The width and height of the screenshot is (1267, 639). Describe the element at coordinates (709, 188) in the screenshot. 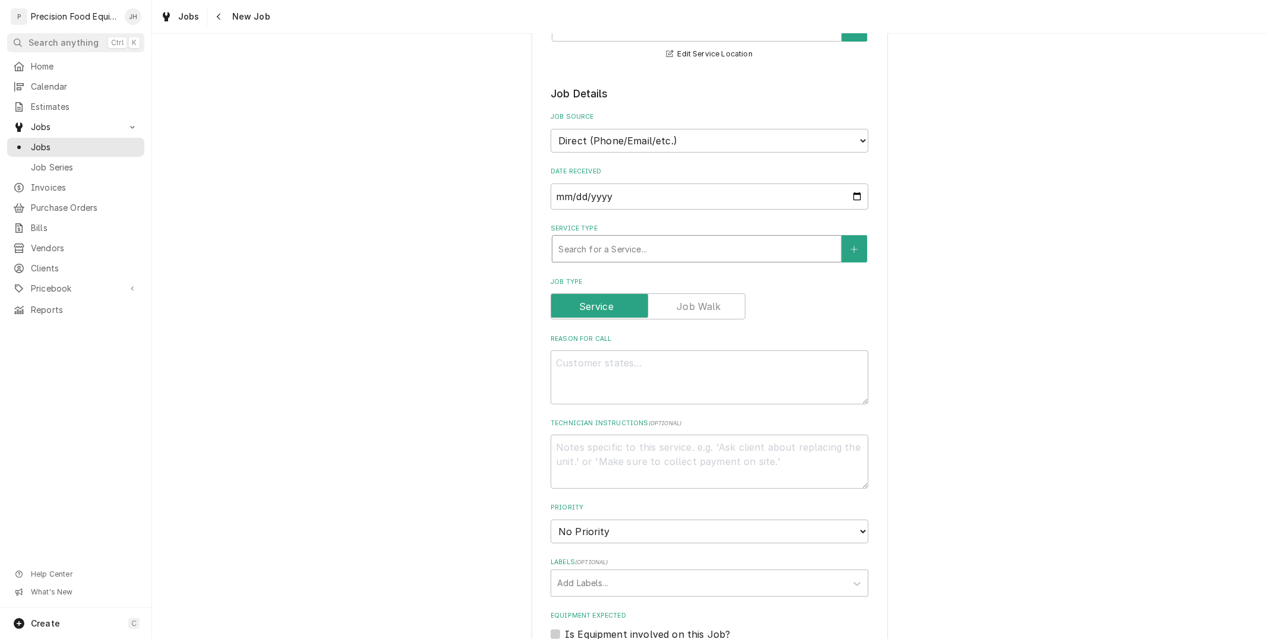

I see `div: Date Received` at that location.